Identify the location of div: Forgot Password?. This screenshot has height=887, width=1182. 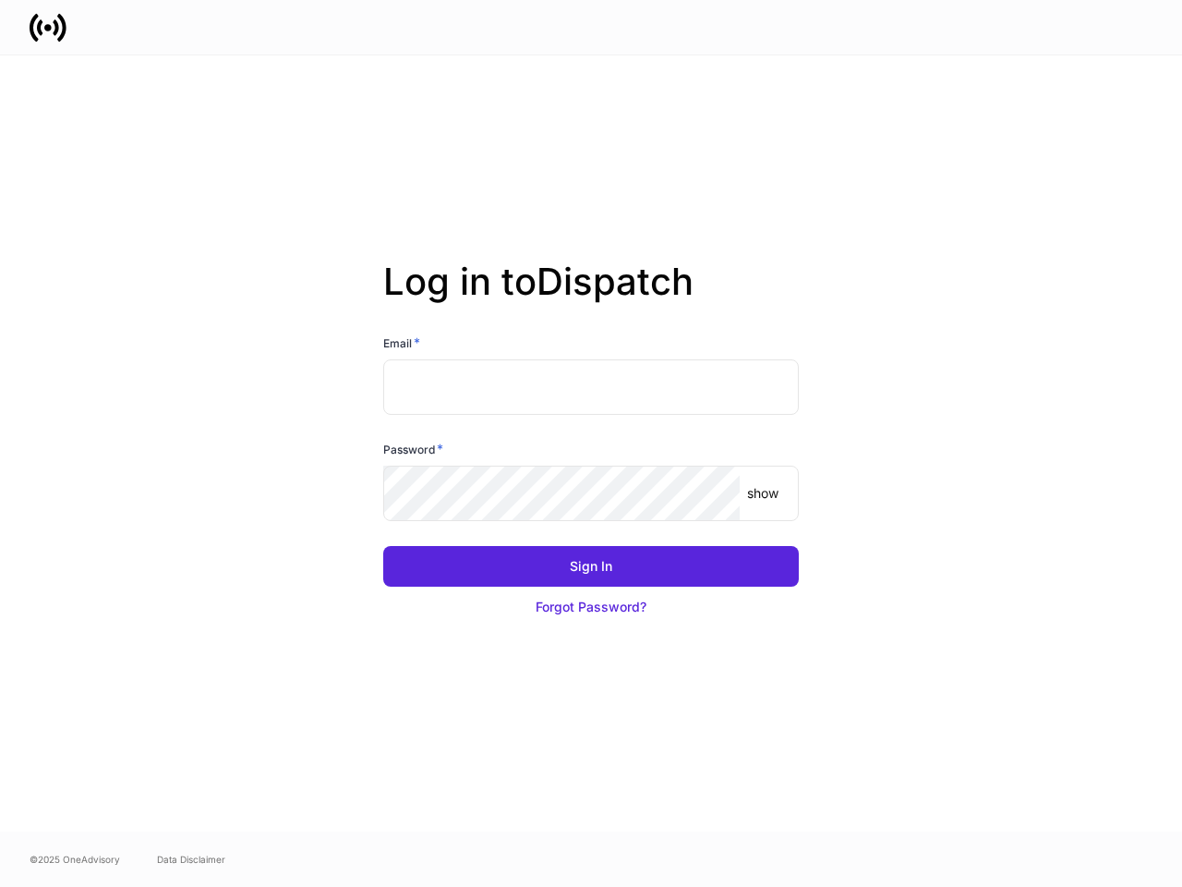
(591, 607).